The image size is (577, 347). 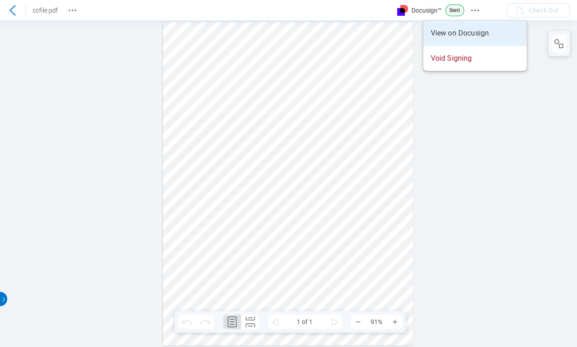 What do you see at coordinates (45, 10) in the screenshot?
I see `span: ccfile.pdf` at bounding box center [45, 10].